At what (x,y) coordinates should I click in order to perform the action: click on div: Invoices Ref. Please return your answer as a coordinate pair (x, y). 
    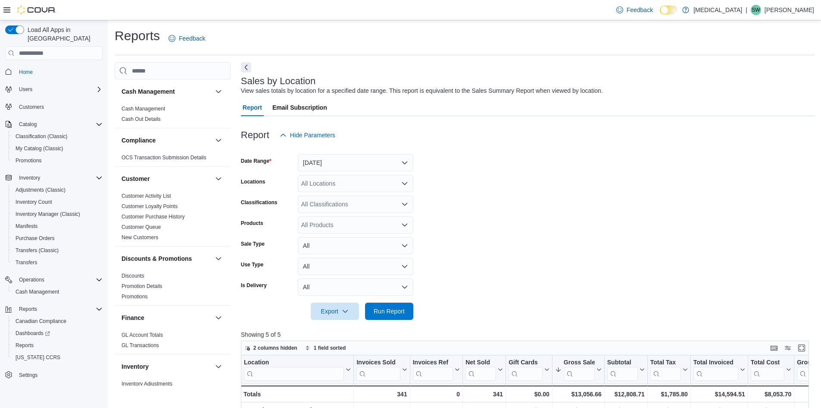
    Looking at the image, I should click on (433, 369).